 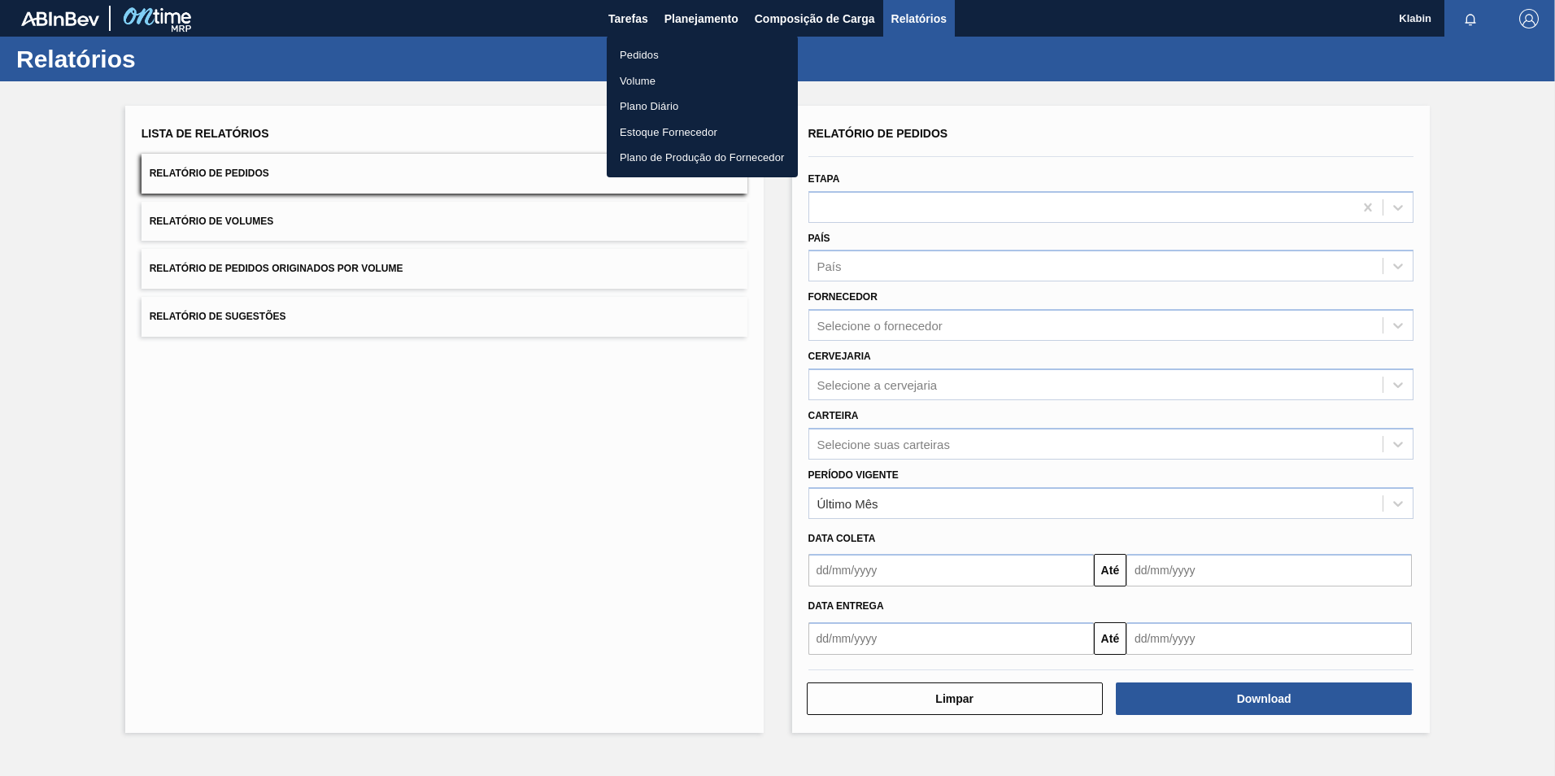 I want to click on a: Plano Diário, so click(x=702, y=107).